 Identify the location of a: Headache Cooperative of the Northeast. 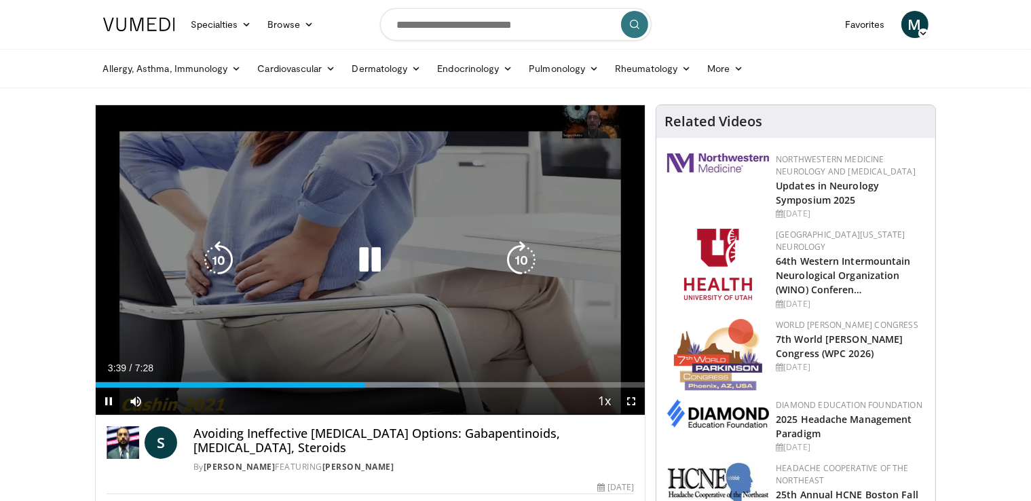
(843, 474).